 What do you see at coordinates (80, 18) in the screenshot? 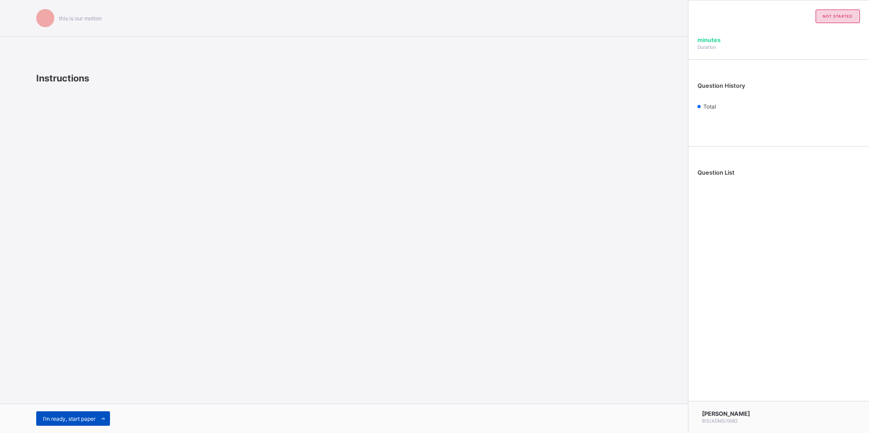
I see `span: this is our motton` at bounding box center [80, 18].